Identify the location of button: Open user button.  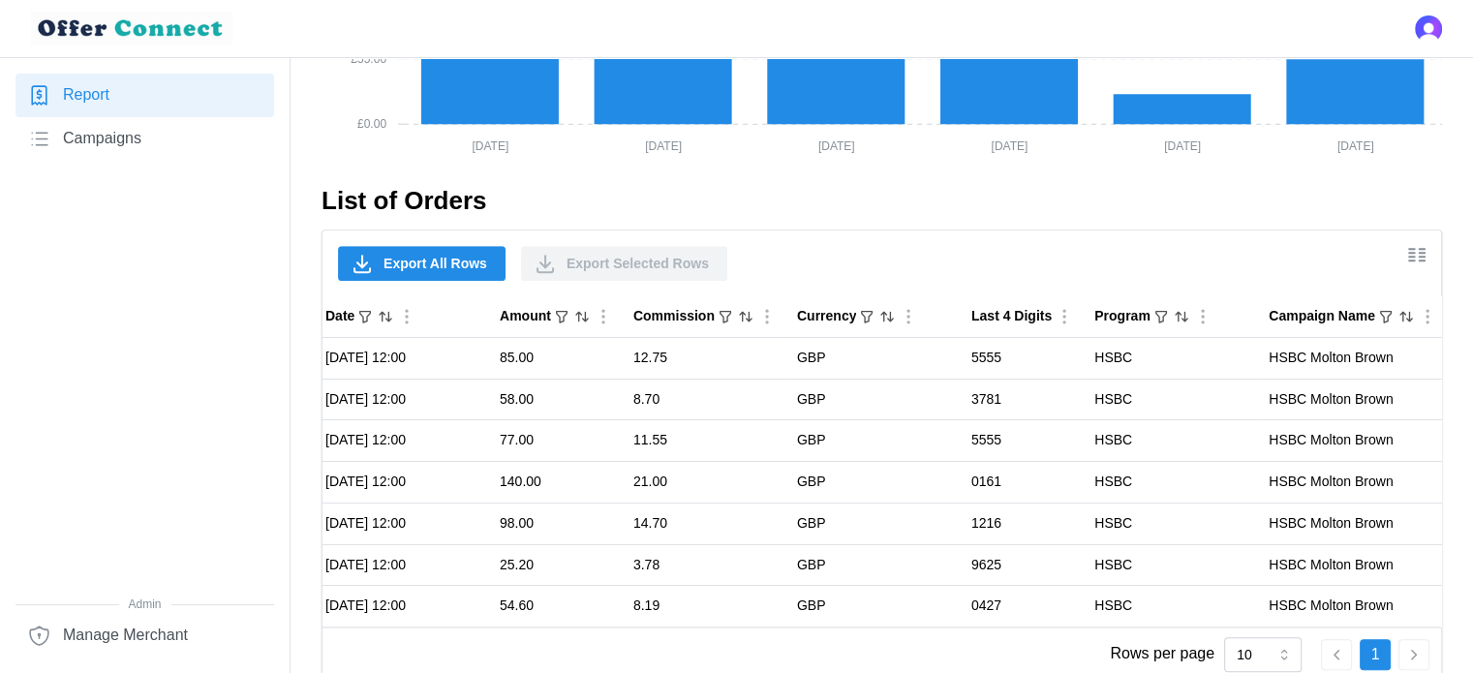
(1429, 29).